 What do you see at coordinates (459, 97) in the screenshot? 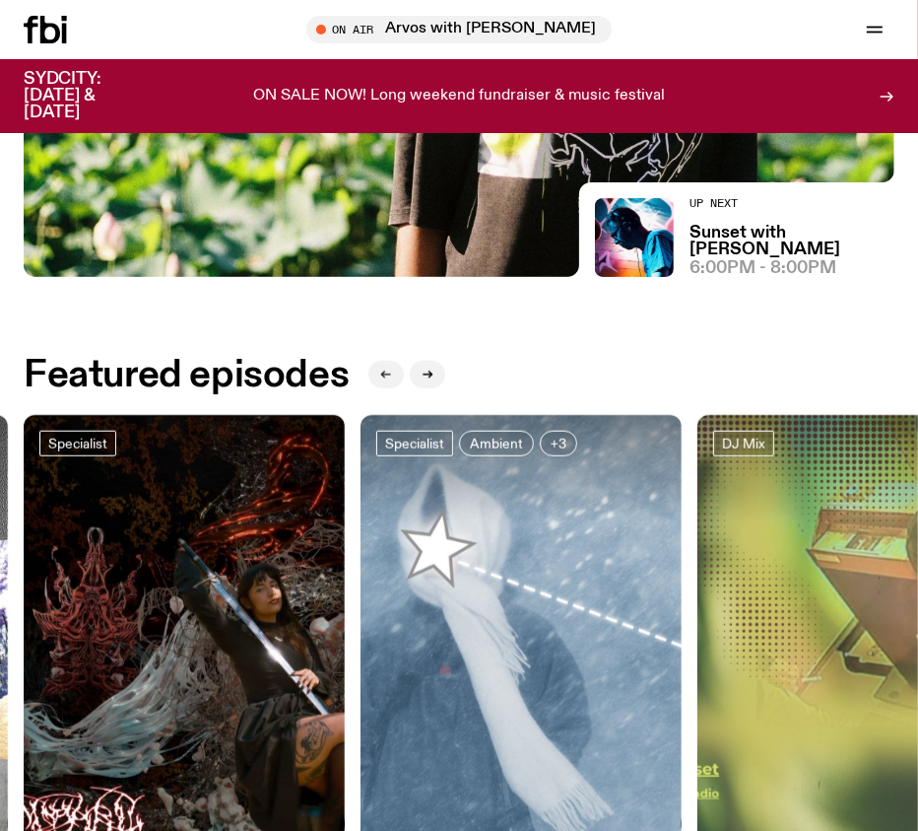
I see `p: ON SALE NOW! Long weekend fundraiser & music festival` at bounding box center [459, 97].